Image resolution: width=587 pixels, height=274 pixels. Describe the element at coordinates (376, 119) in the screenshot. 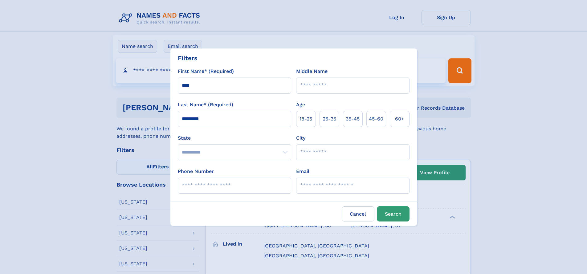

I see `span: 45‑60` at that location.